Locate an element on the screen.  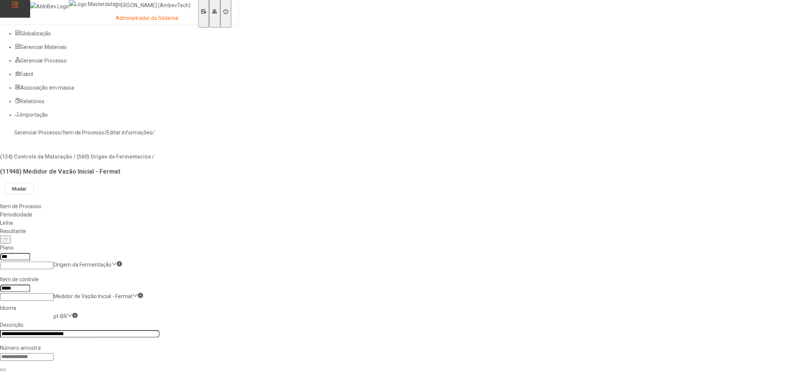
img: AbInBev Logo is located at coordinates (49, 6).